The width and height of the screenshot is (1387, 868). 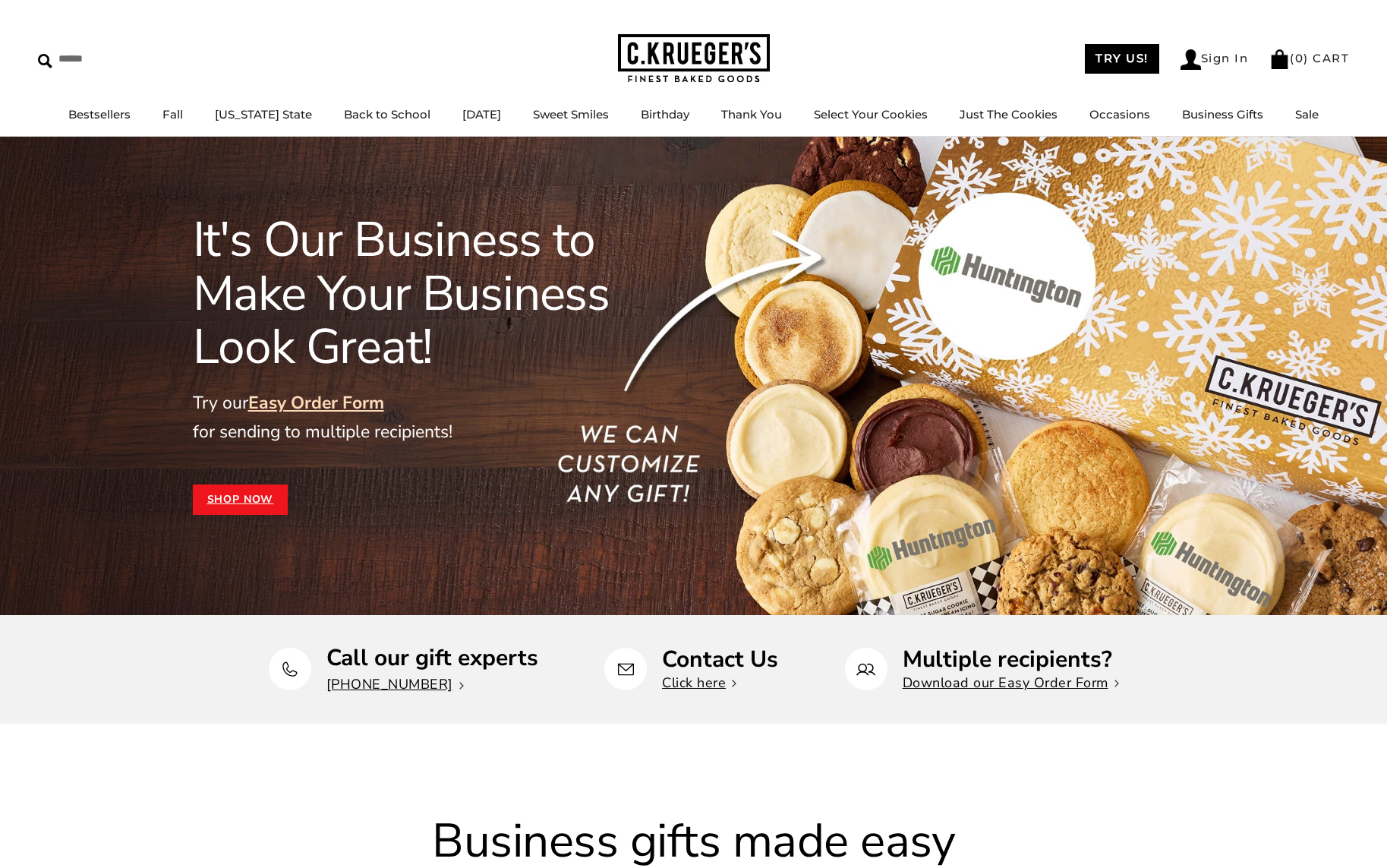 I want to click on a: Select Your Cookies, so click(x=871, y=114).